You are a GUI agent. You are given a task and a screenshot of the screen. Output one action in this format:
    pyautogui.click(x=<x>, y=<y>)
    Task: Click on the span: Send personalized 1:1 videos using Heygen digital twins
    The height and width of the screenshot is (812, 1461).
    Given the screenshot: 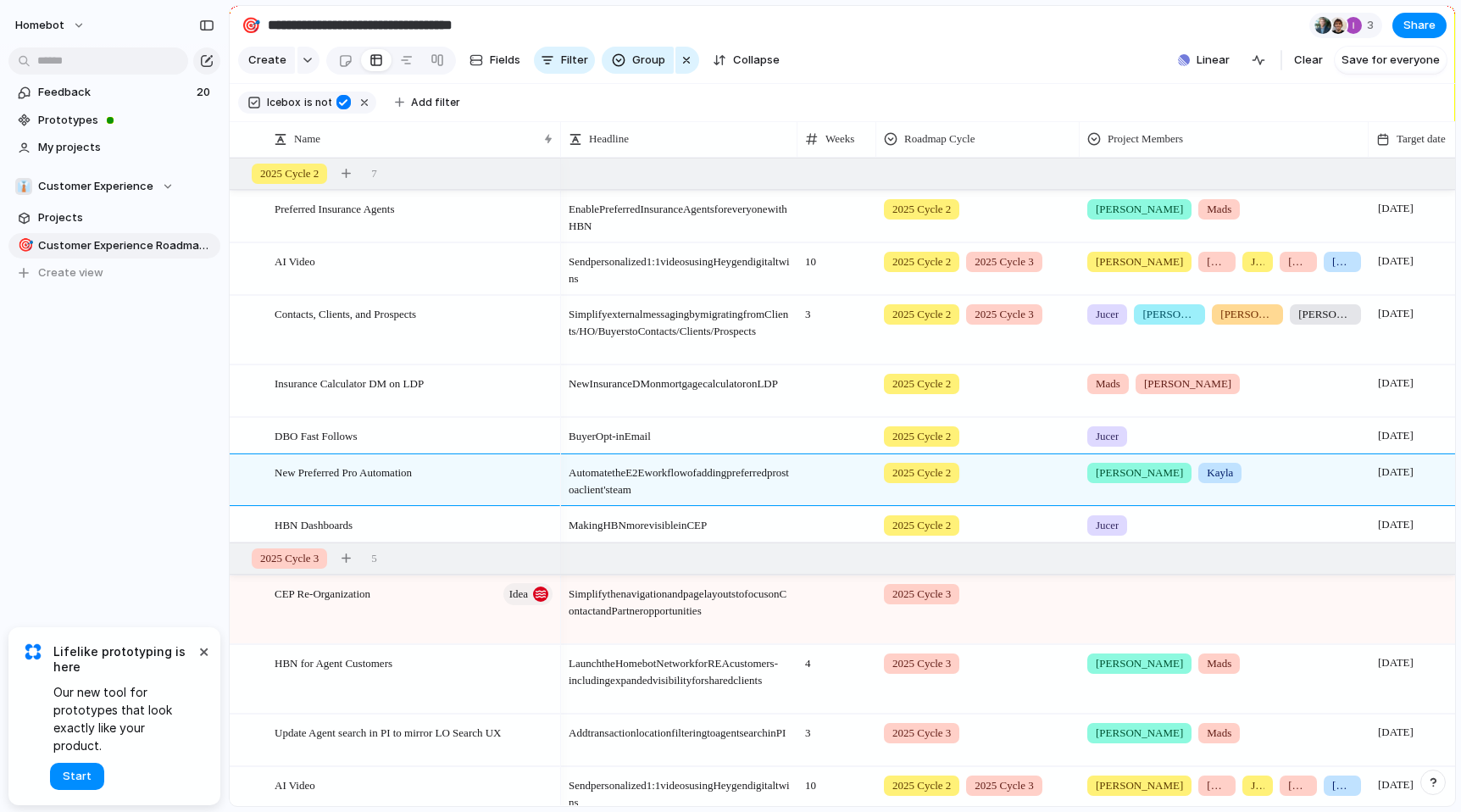 What is the action you would take?
    pyautogui.click(x=679, y=265)
    